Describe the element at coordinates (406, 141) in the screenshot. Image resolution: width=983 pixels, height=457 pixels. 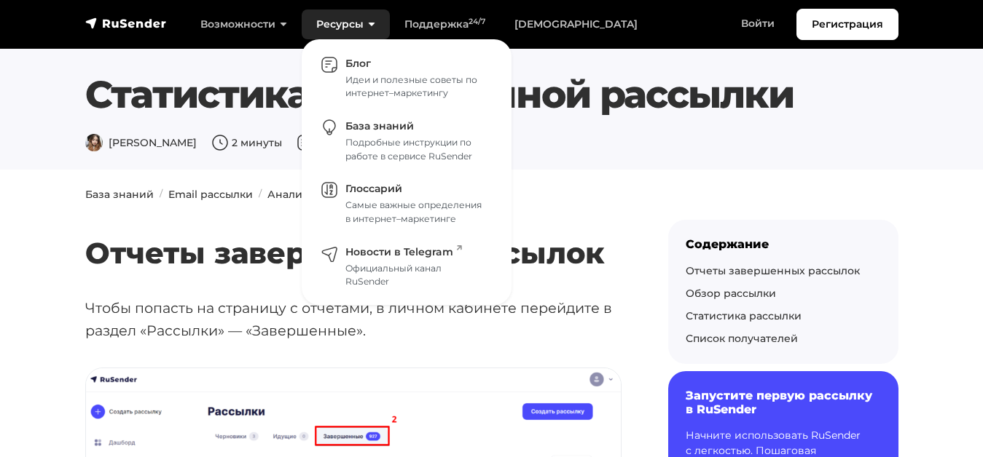
I see `a: База знаний Подробные инструкции по работе в сервисе RuSender` at that location.